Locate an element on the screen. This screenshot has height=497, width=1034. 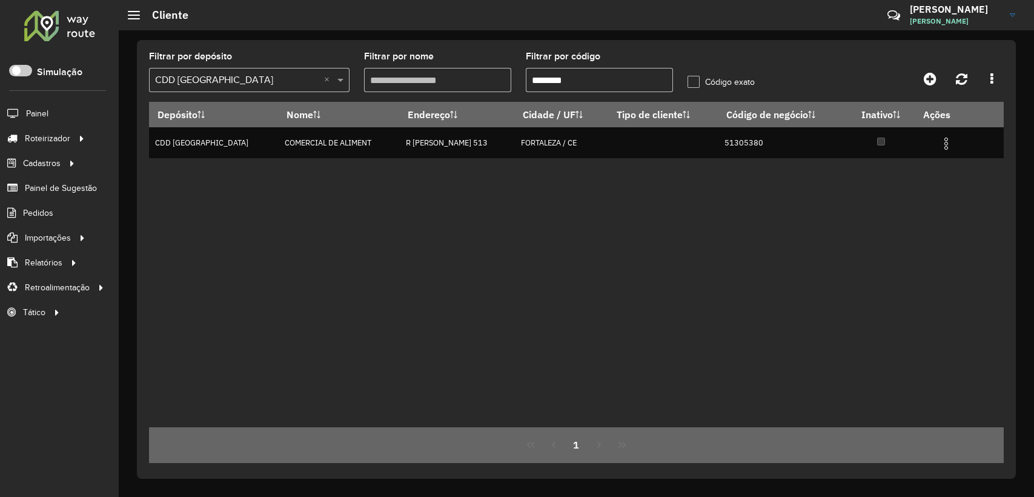
span: Painel is located at coordinates (37, 113).